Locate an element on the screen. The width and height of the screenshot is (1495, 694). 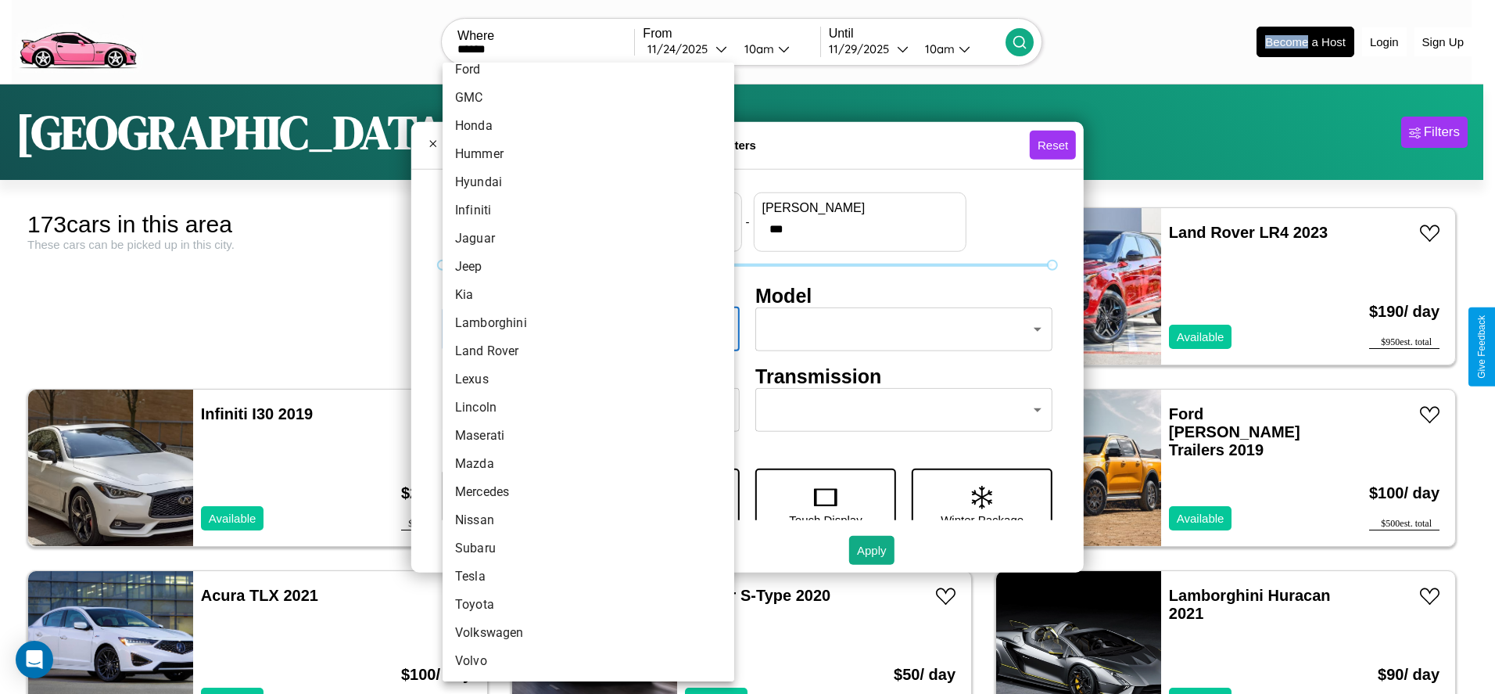
li: Subaru is located at coordinates (588, 548).